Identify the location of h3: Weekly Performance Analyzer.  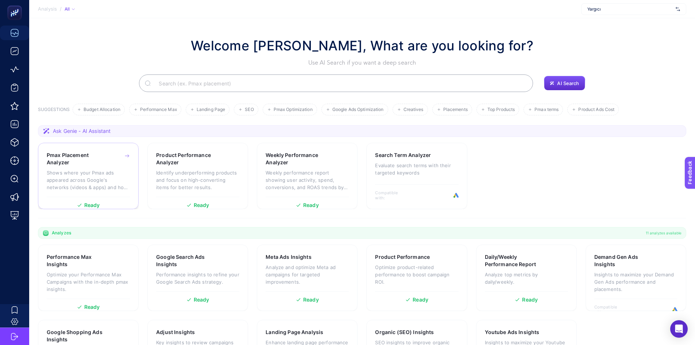
(296, 159).